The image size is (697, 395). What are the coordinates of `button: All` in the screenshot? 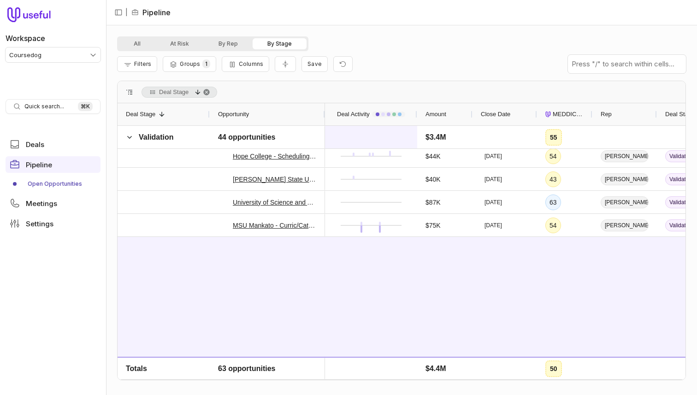 It's located at (137, 44).